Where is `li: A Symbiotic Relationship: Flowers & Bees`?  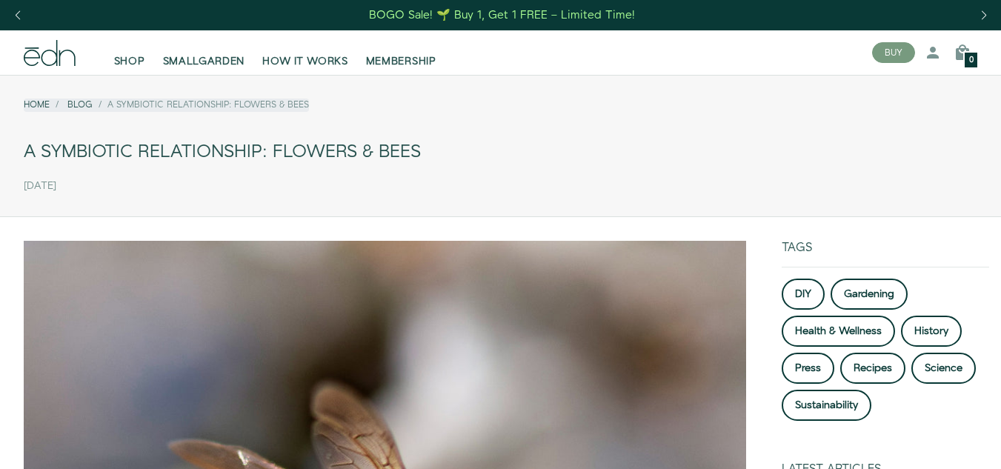 li: A Symbiotic Relationship: Flowers & Bees is located at coordinates (201, 104).